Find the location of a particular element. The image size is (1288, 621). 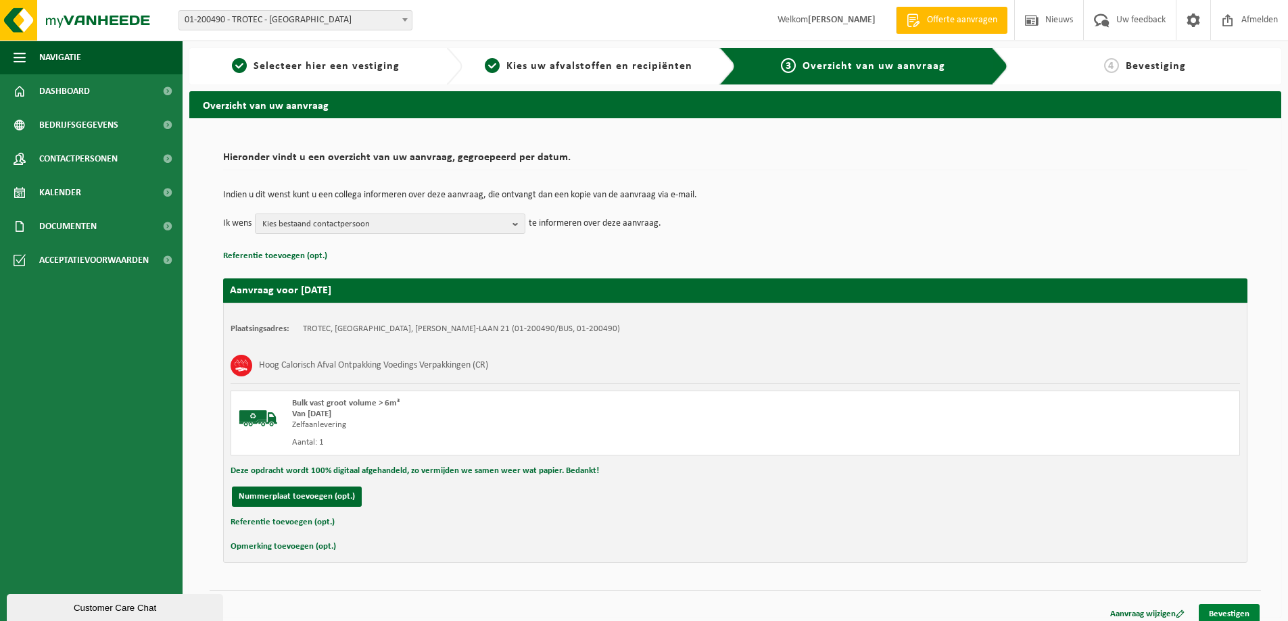

div: Aantal: 1 is located at coordinates (541, 443).